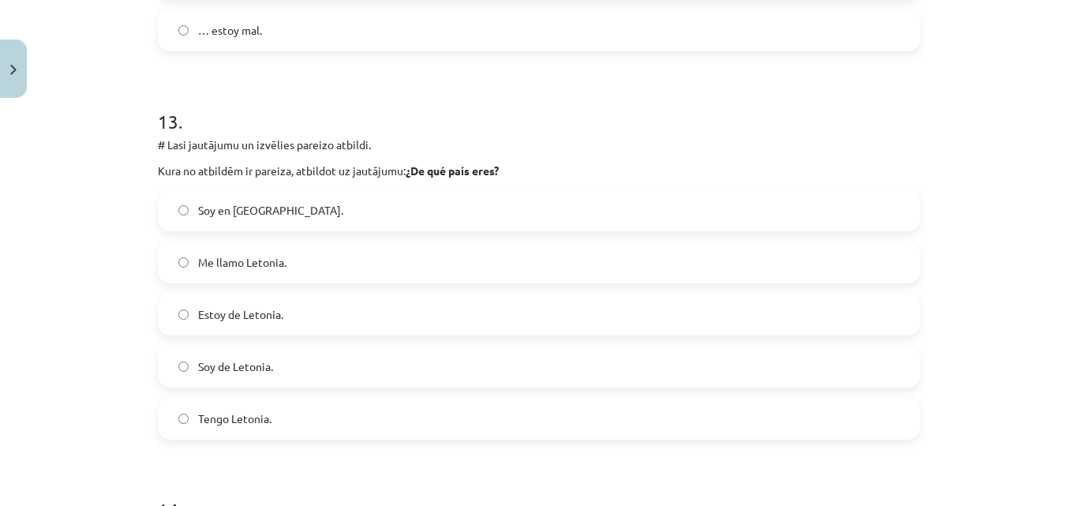 The image size is (1078, 506). I want to click on span: Tengo Letonia., so click(234, 418).